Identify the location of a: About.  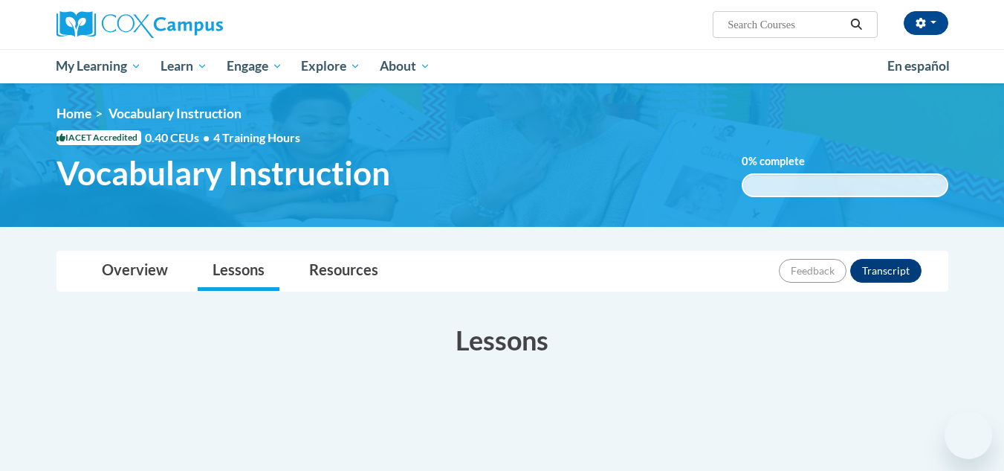
(405, 66).